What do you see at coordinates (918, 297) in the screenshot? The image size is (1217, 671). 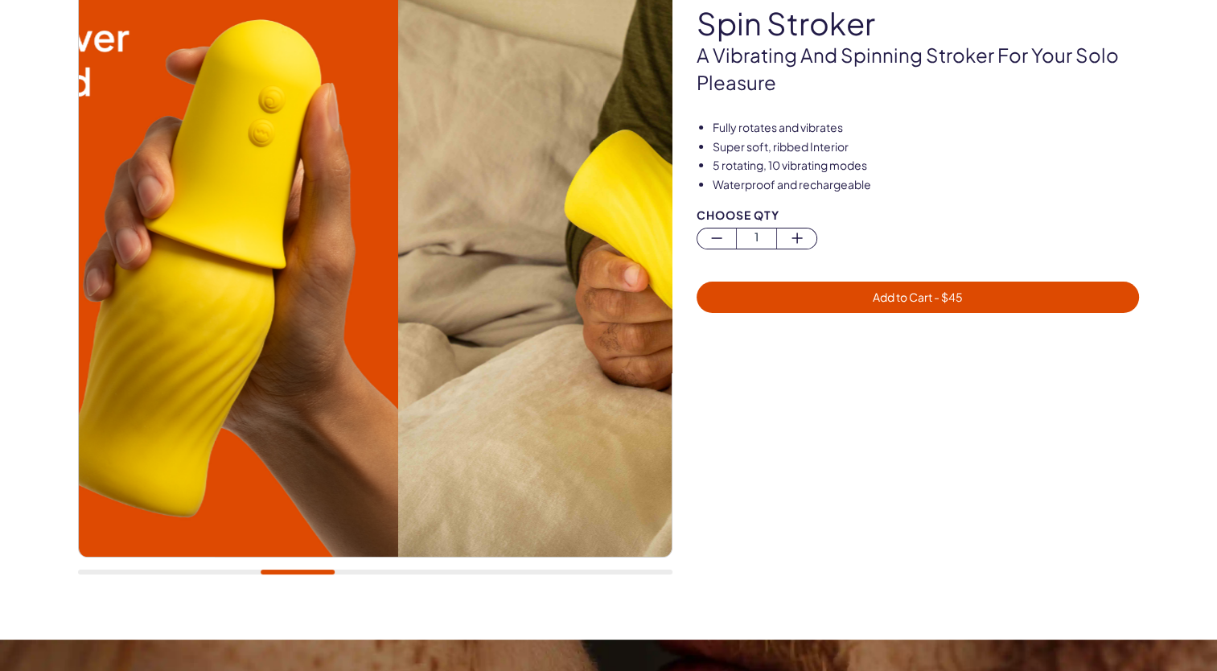 I see `span: Add to Cart` at bounding box center [918, 297].